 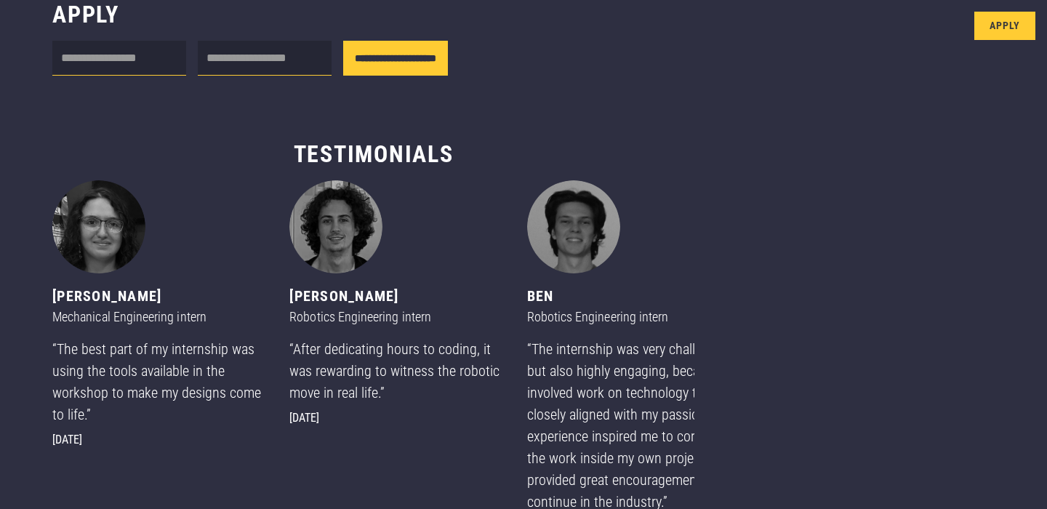 I want to click on img: Tina - Mechanical Engineering intern, so click(x=99, y=227).